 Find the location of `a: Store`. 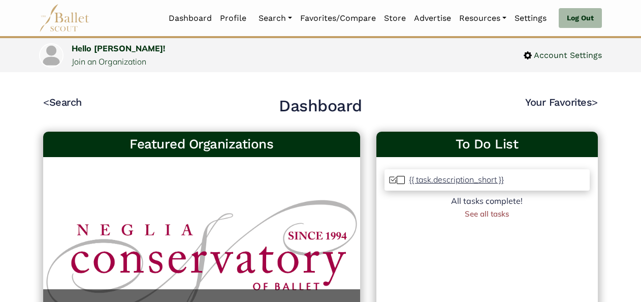

a: Store is located at coordinates (395, 18).